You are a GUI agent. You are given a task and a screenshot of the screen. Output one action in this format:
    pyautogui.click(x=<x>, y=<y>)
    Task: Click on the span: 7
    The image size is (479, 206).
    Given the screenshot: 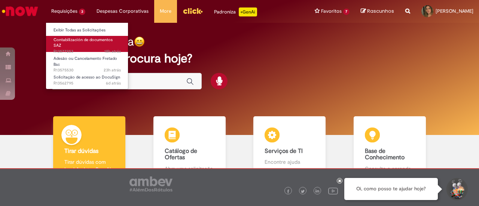 What is the action you would take?
    pyautogui.click(x=346, y=12)
    